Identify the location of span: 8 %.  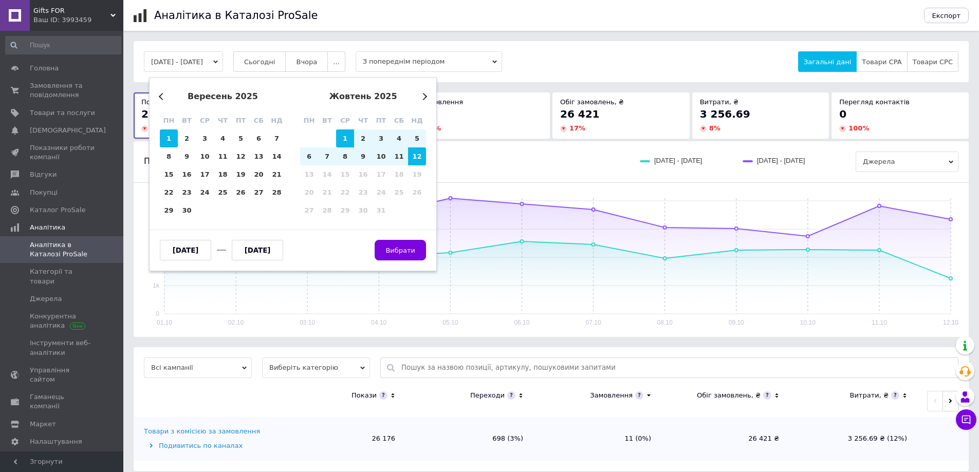
(715, 128).